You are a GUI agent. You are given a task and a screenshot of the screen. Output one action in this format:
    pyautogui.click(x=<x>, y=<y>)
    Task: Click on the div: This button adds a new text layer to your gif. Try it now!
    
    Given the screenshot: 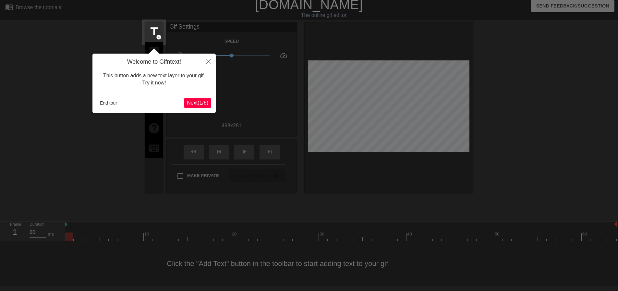 What is the action you would take?
    pyautogui.click(x=154, y=79)
    